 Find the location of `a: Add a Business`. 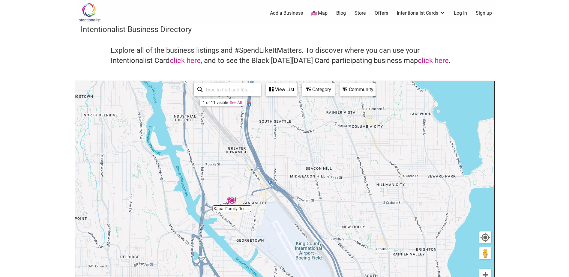

a: Add a Business is located at coordinates (287, 13).